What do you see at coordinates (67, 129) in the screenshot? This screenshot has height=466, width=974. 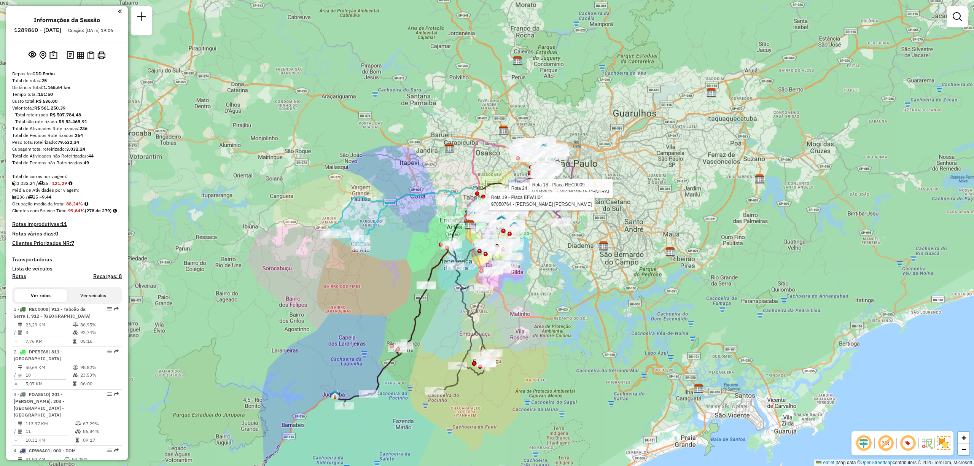 I see `div: Total de Atividades Roteirizadas:` at bounding box center [67, 129].